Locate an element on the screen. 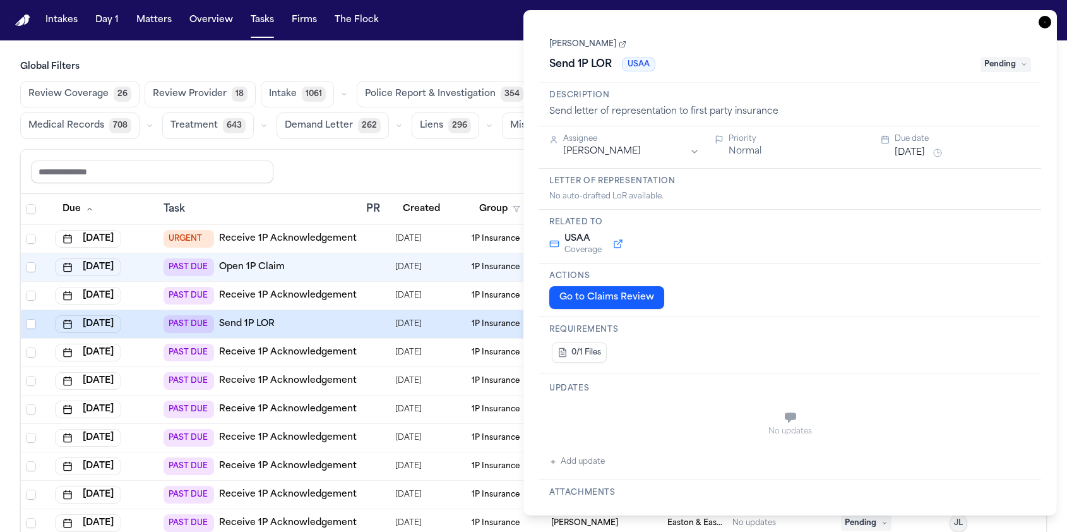  h3: Actions is located at coordinates (790, 276).